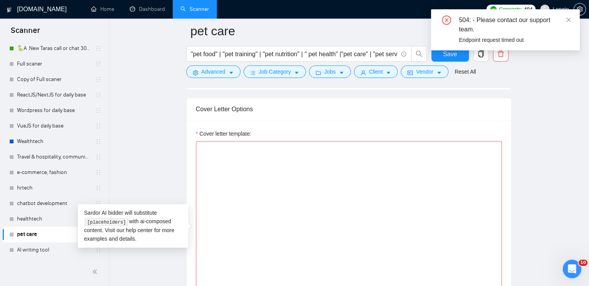 Image resolution: width=589 pixels, height=286 pixels. What do you see at coordinates (25, 33) in the screenshot?
I see `span: Scanner` at bounding box center [25, 33].